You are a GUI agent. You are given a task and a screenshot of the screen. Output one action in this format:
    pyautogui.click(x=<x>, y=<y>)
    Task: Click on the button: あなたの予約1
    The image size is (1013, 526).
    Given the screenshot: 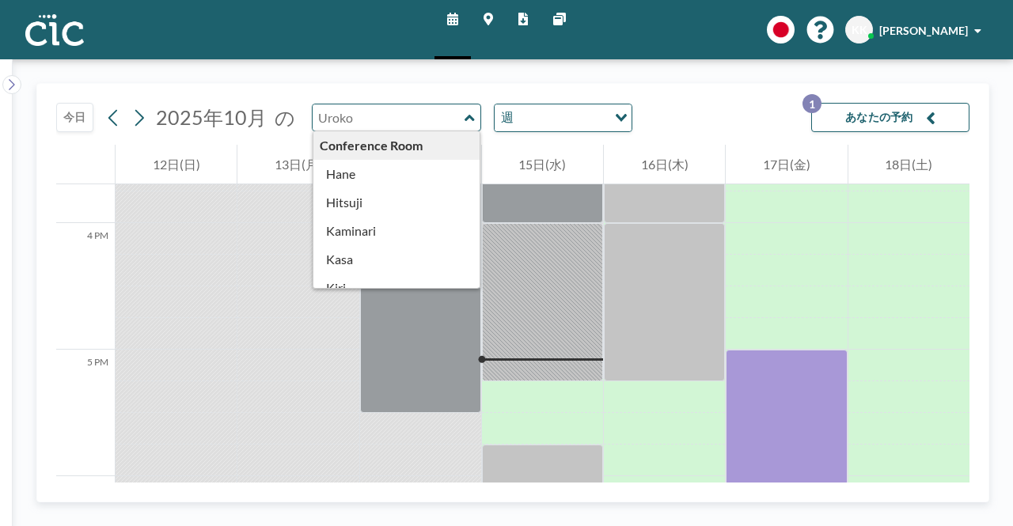 What is the action you would take?
    pyautogui.click(x=890, y=117)
    